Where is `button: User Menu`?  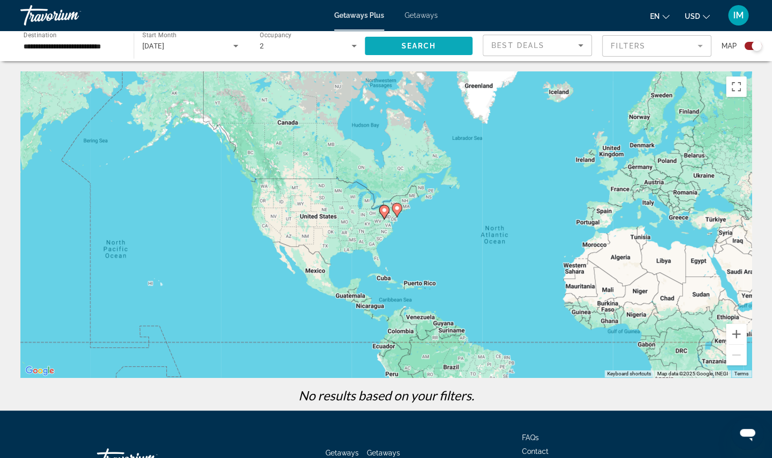
button: User Menu is located at coordinates (739, 15).